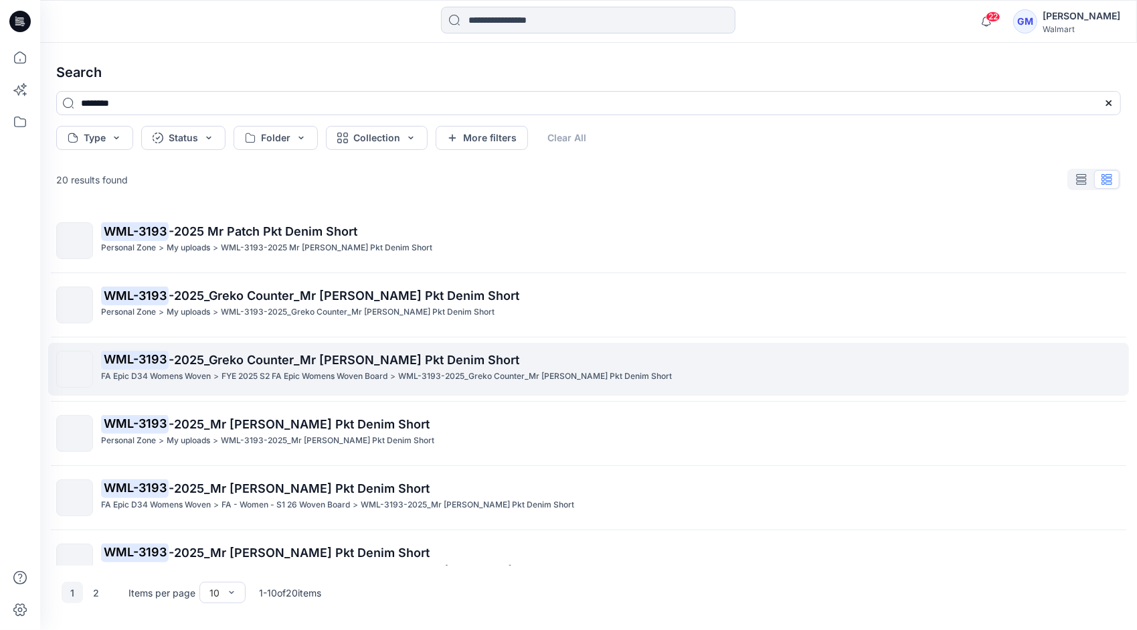 The width and height of the screenshot is (1137, 630). Describe the element at coordinates (96, 592) in the screenshot. I see `button: 2` at that location.